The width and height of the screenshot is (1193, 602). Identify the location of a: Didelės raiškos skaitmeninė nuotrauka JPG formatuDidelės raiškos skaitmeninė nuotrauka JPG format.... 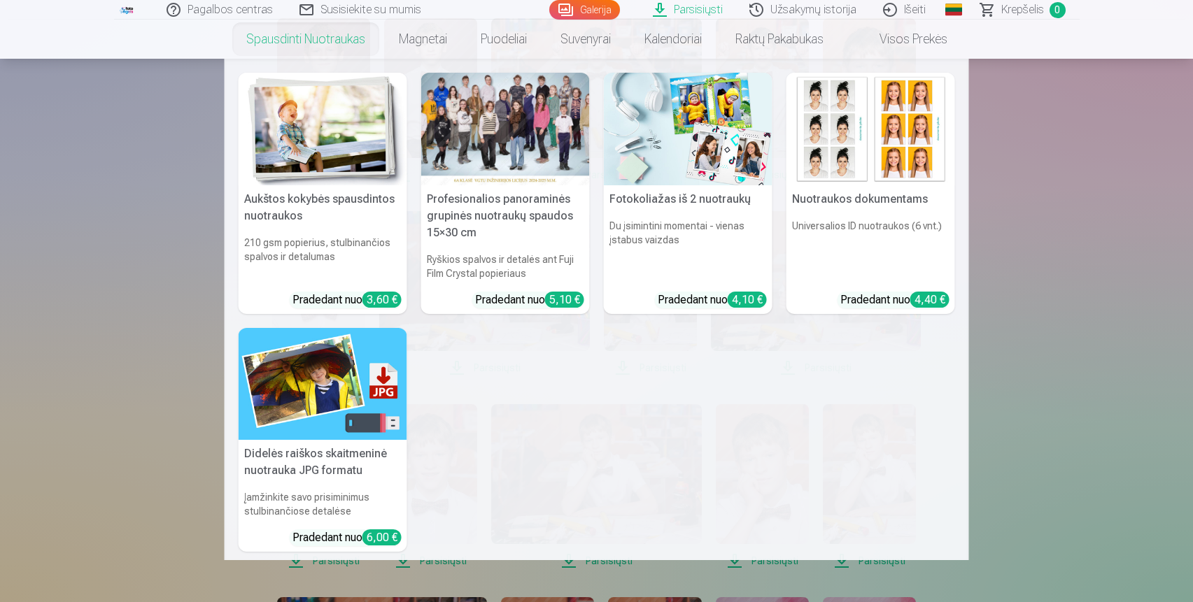
(322, 440).